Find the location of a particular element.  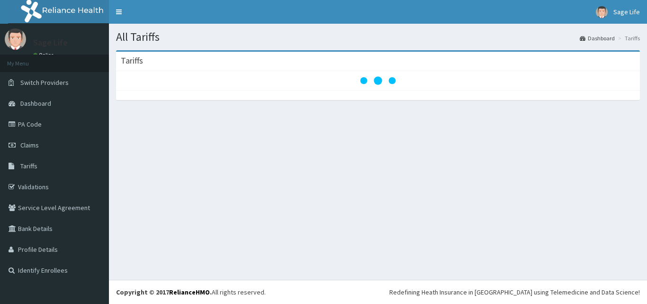

h1: All Tariffs is located at coordinates (378, 37).